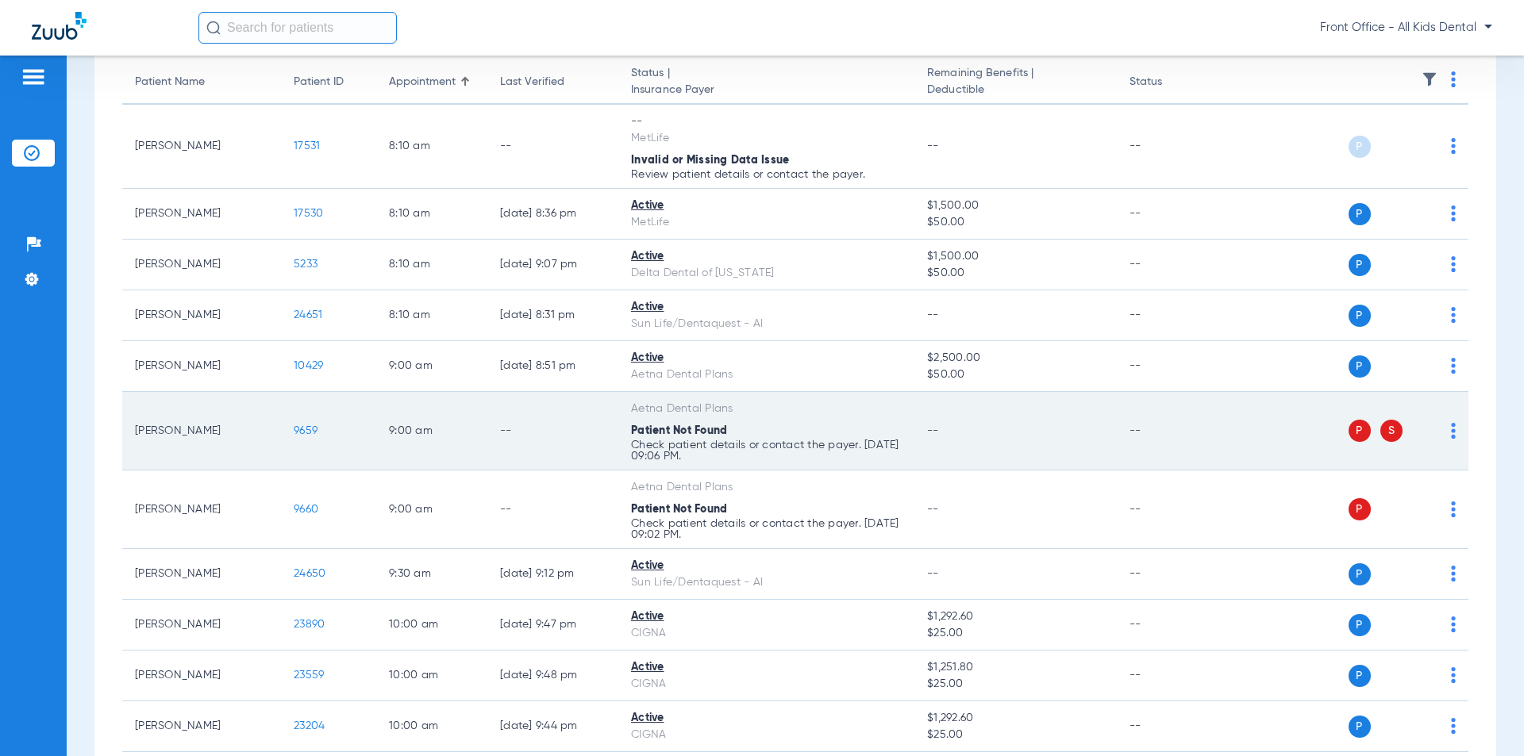 This screenshot has height=756, width=1524. I want to click on span: $2,500.00, so click(1015, 358).